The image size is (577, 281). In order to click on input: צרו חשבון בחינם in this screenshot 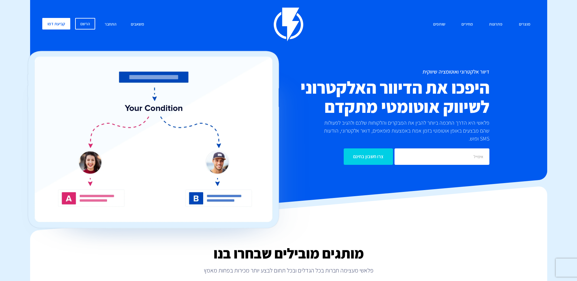, I will do `click(369, 157)`.